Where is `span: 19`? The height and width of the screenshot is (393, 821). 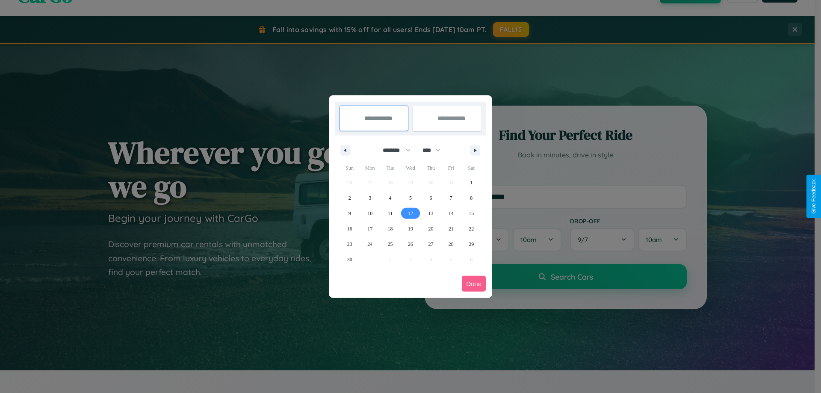 span: 19 is located at coordinates (410, 229).